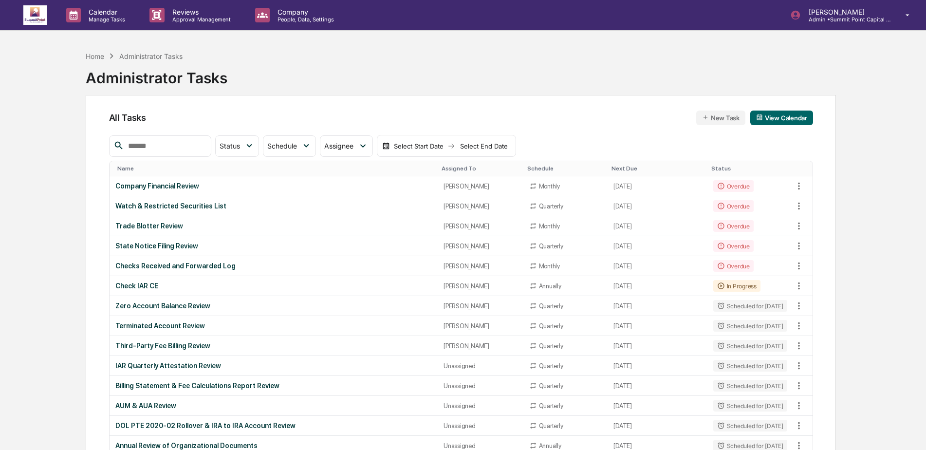  What do you see at coordinates (274, 206) in the screenshot?
I see `div: Watch & Restricted Securities List` at bounding box center [274, 206].